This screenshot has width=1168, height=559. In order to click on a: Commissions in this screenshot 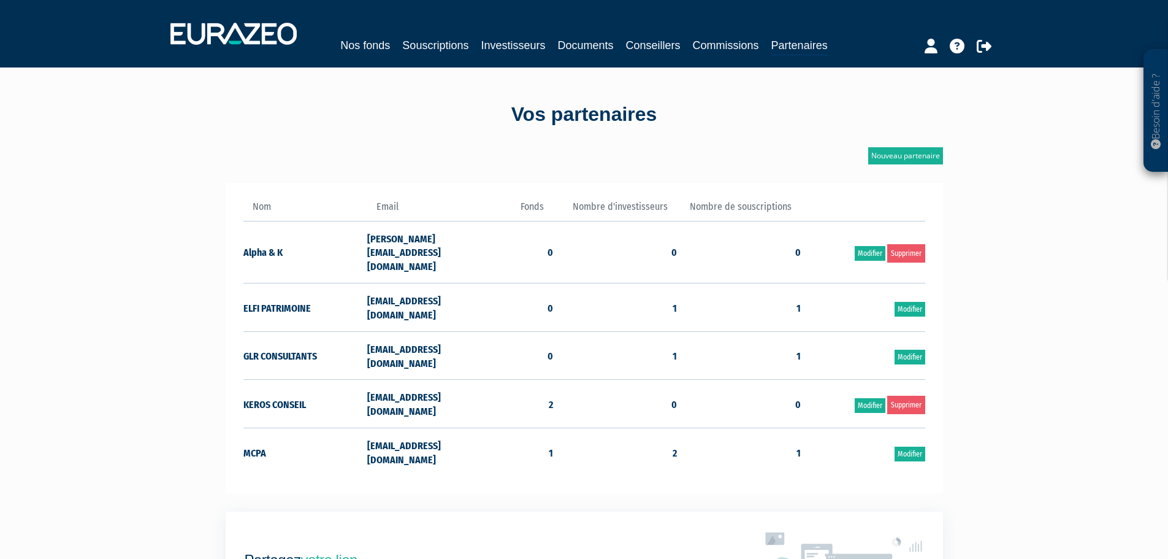, I will do `click(726, 45)`.